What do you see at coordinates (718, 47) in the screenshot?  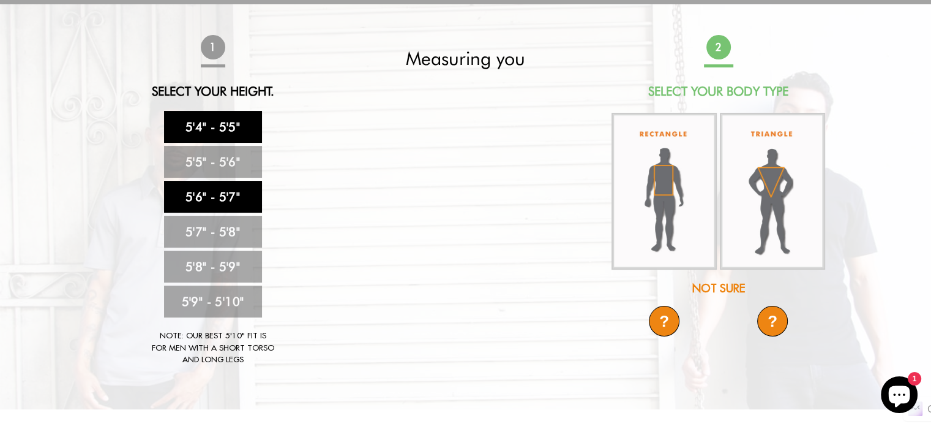 I see `span: 2` at bounding box center [718, 47].